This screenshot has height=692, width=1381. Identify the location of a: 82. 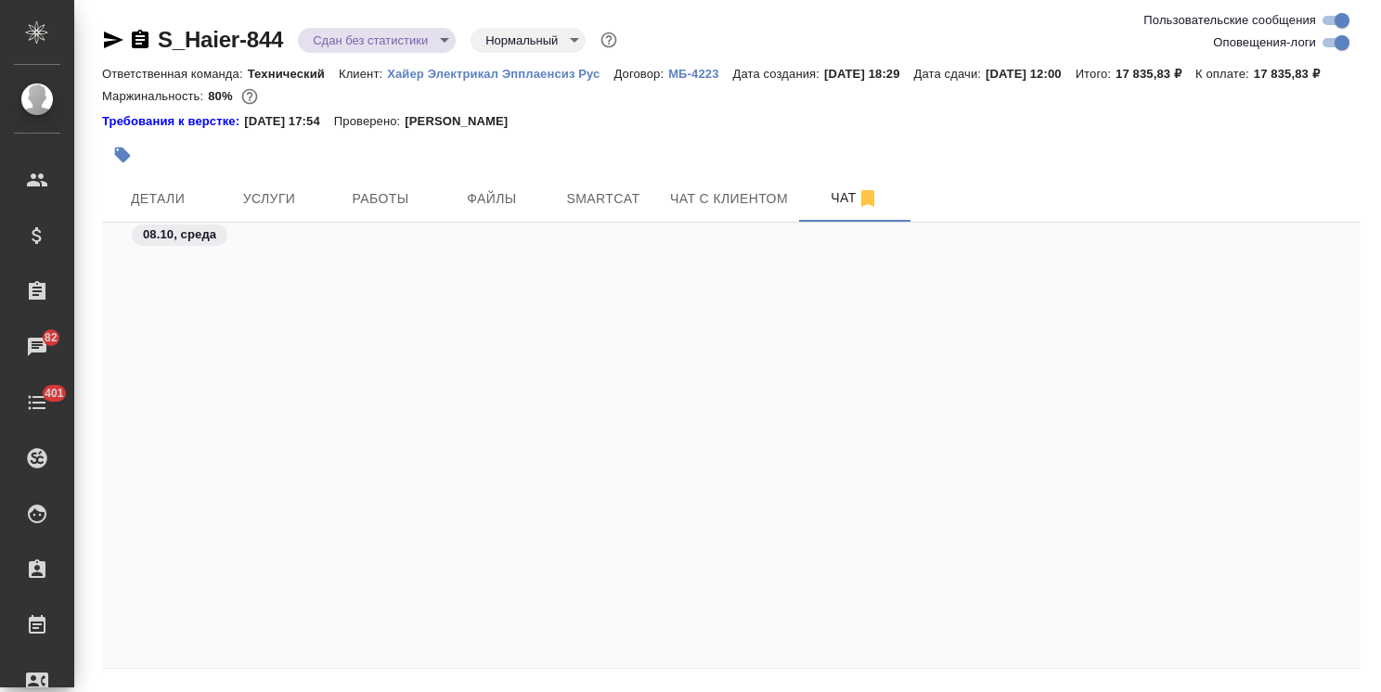
(37, 347).